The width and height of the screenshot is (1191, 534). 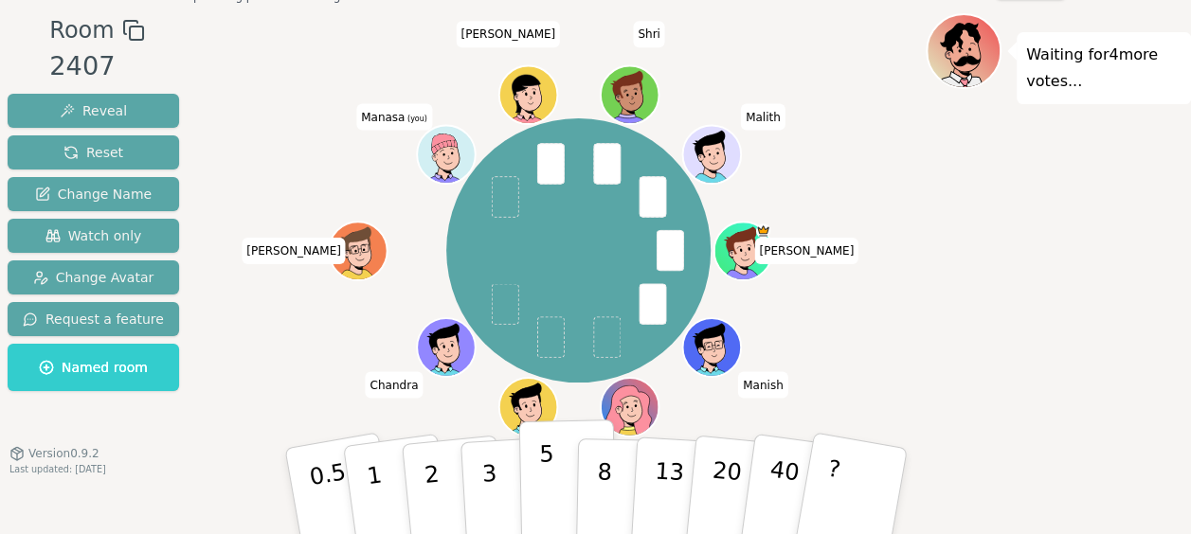 I want to click on span: Watch only, so click(x=94, y=236).